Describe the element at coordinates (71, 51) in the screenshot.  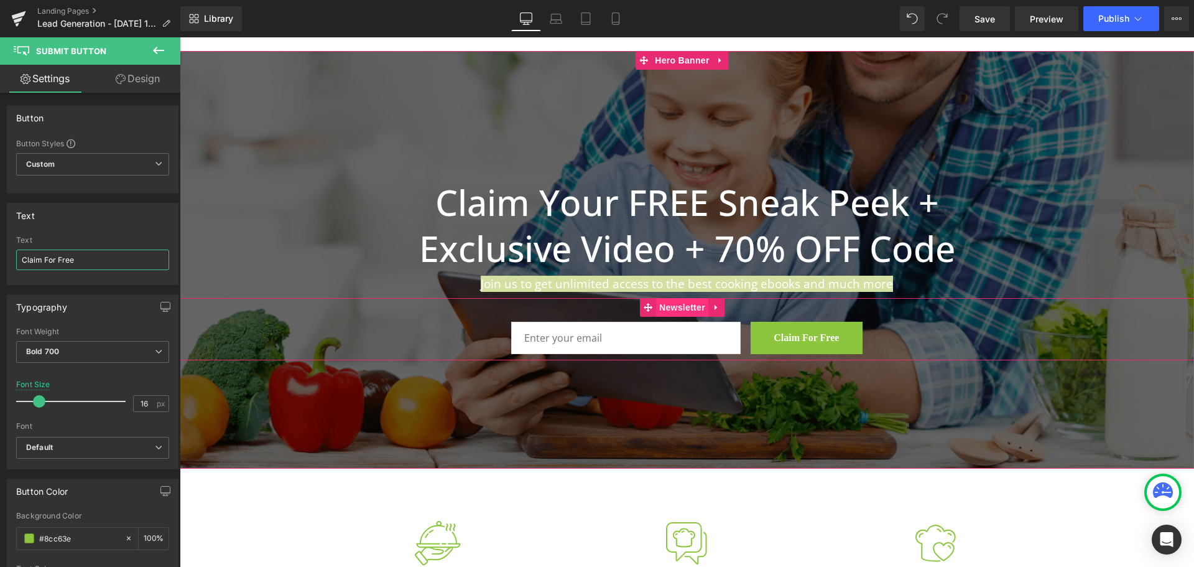
I see `span: Submit Button` at that location.